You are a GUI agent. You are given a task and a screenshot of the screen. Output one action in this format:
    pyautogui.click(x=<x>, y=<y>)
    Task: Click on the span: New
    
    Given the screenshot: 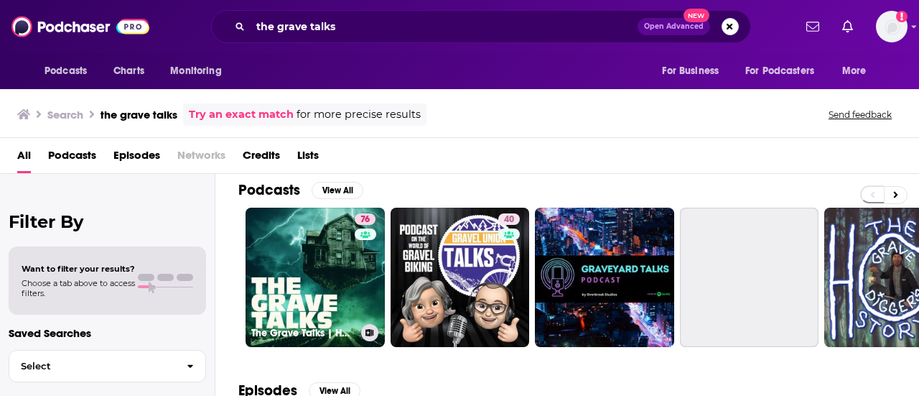 What is the action you would take?
    pyautogui.click(x=697, y=15)
    